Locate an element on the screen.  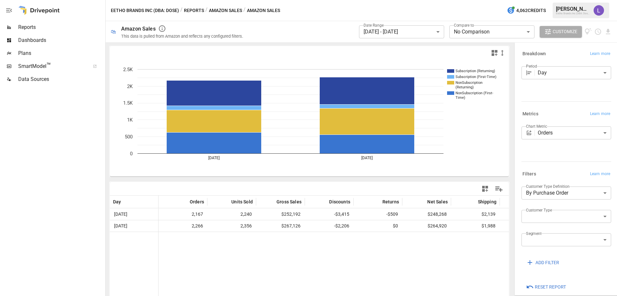
text: Time) is located at coordinates (460, 97).